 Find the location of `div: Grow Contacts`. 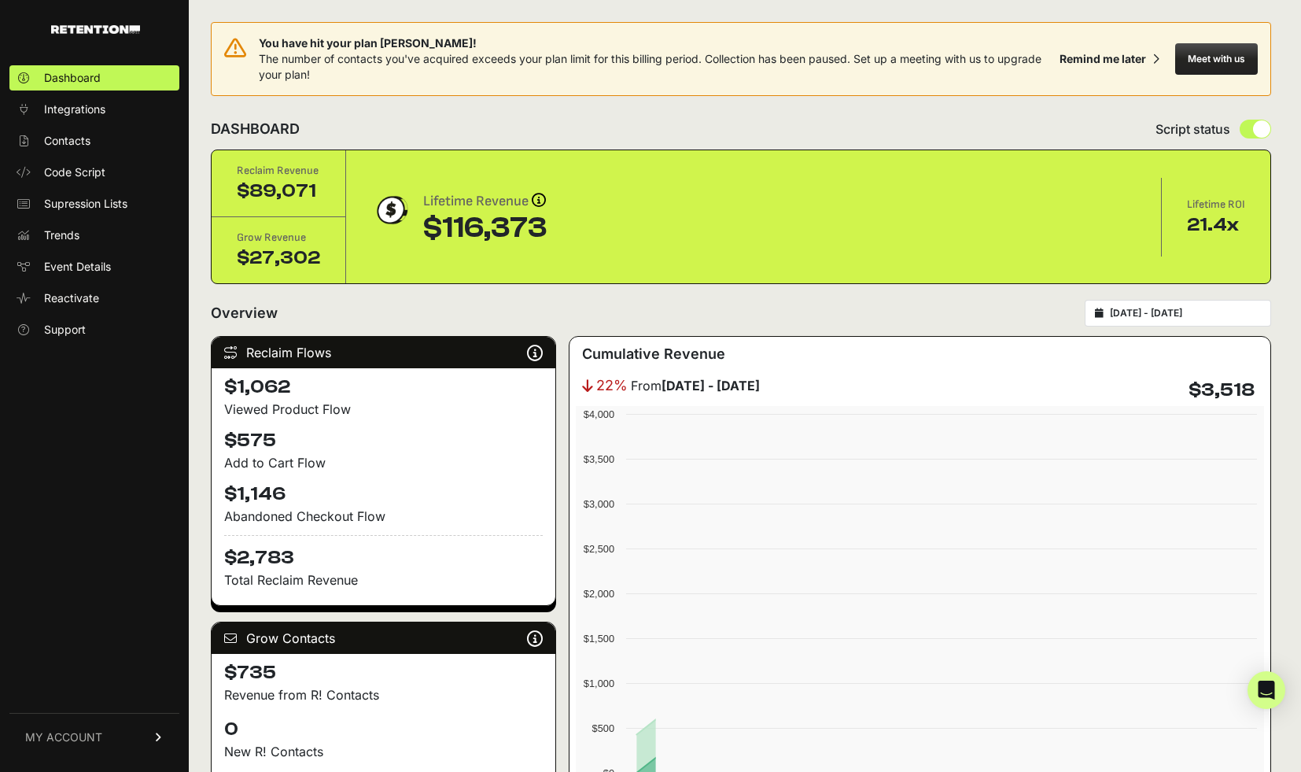

div: Grow Contacts is located at coordinates (383, 638).